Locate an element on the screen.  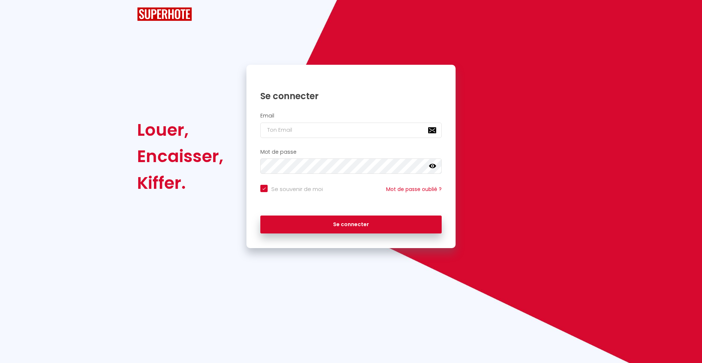
h2: Email is located at coordinates (351, 115).